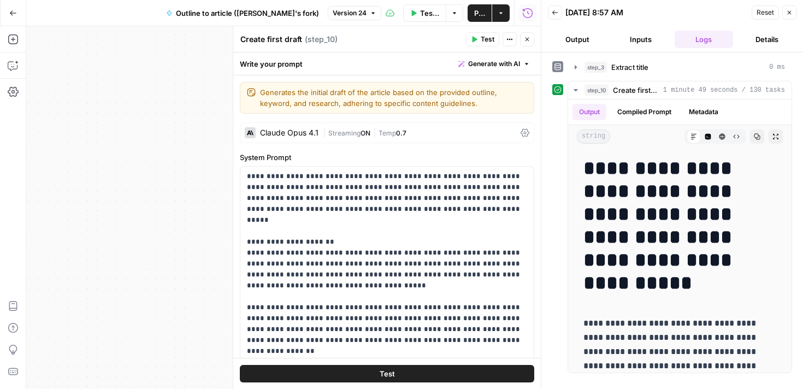 Image resolution: width=803 pixels, height=389 pixels. I want to click on button: Logs, so click(704, 39).